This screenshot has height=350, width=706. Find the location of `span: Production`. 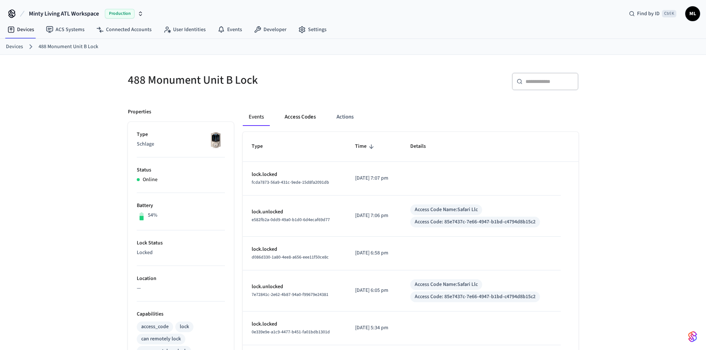

span: Production is located at coordinates (120, 14).